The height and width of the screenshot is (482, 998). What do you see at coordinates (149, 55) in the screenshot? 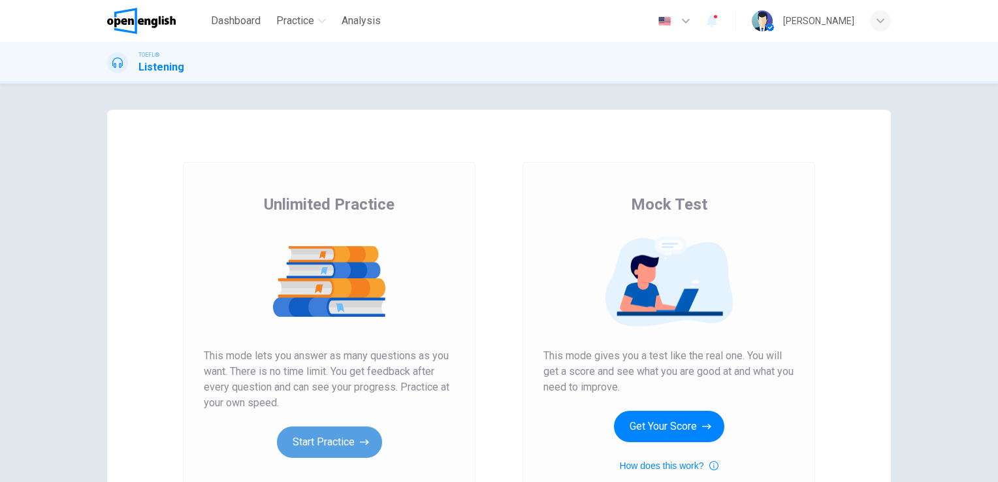
I see `span: TOEFL®` at bounding box center [149, 55].